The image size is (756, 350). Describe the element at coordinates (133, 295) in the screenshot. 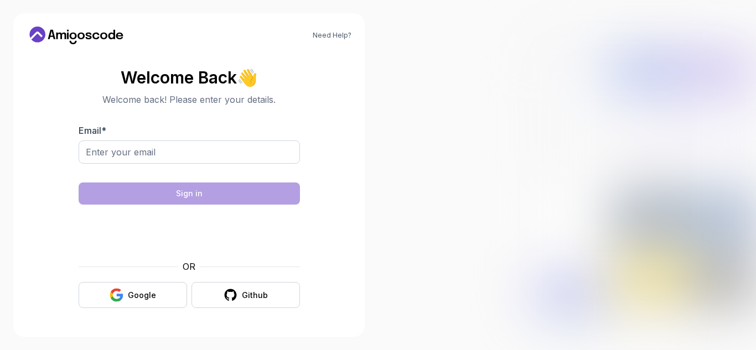

I see `button: Google` at that location.